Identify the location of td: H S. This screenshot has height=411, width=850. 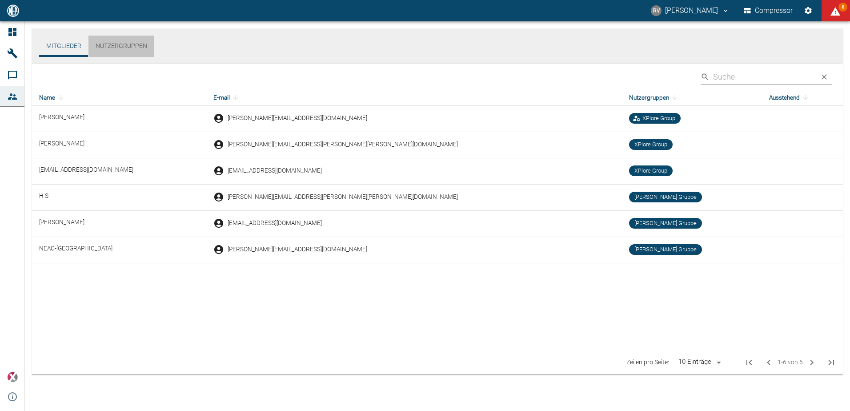
(119, 197).